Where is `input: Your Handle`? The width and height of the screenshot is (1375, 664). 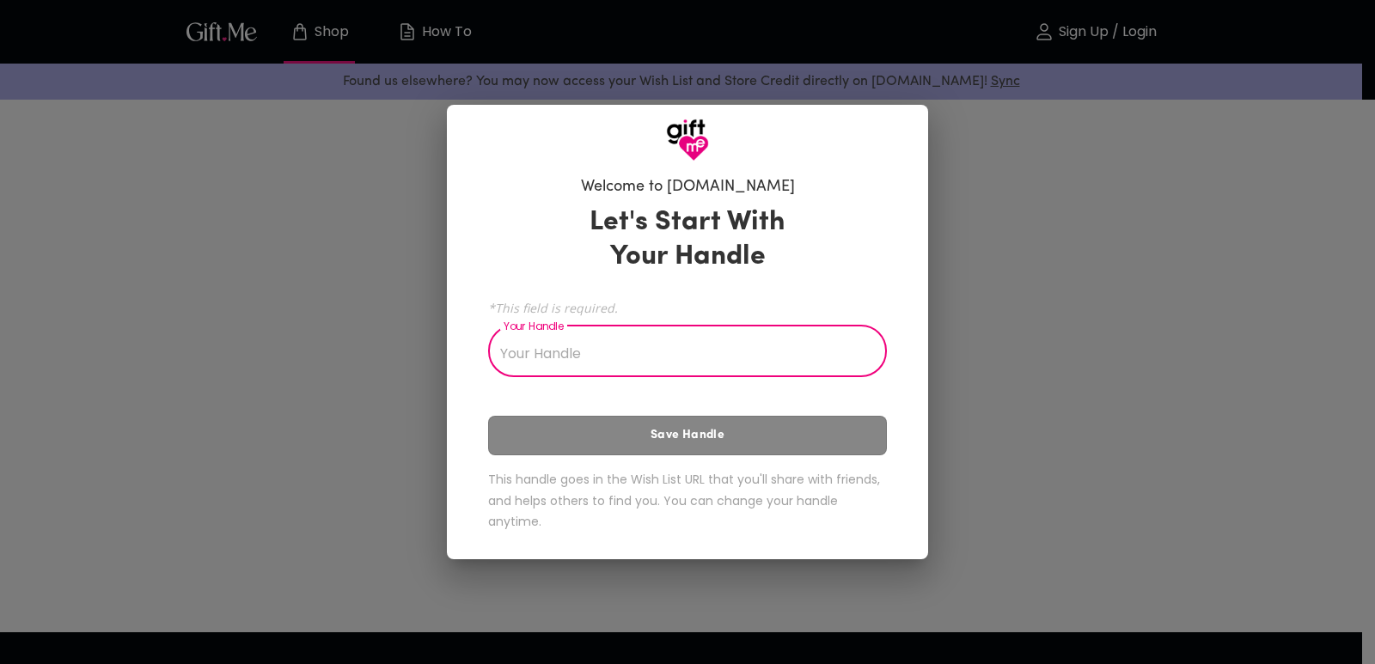 input: Your Handle is located at coordinates (678, 353).